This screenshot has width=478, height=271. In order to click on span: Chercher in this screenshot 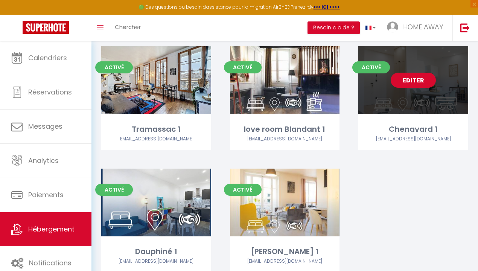, I will do `click(128, 27)`.